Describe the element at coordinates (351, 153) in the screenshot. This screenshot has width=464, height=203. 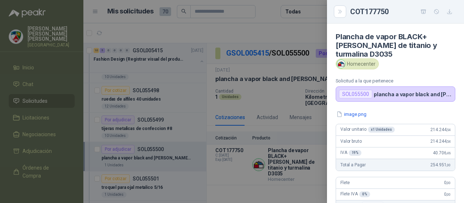
I see `span: IVA` at that location.